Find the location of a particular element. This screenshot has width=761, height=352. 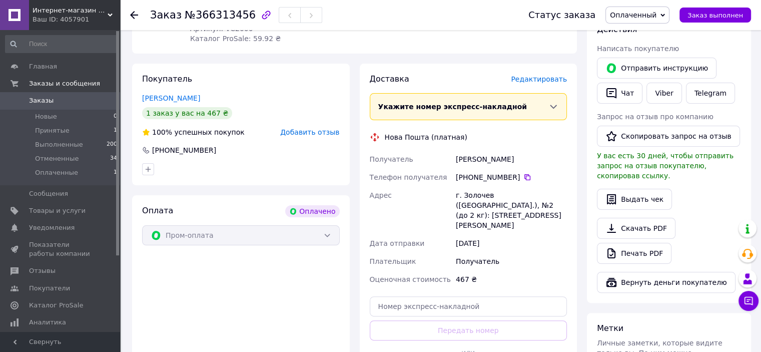

div: 467 ₴ is located at coordinates (511, 279).